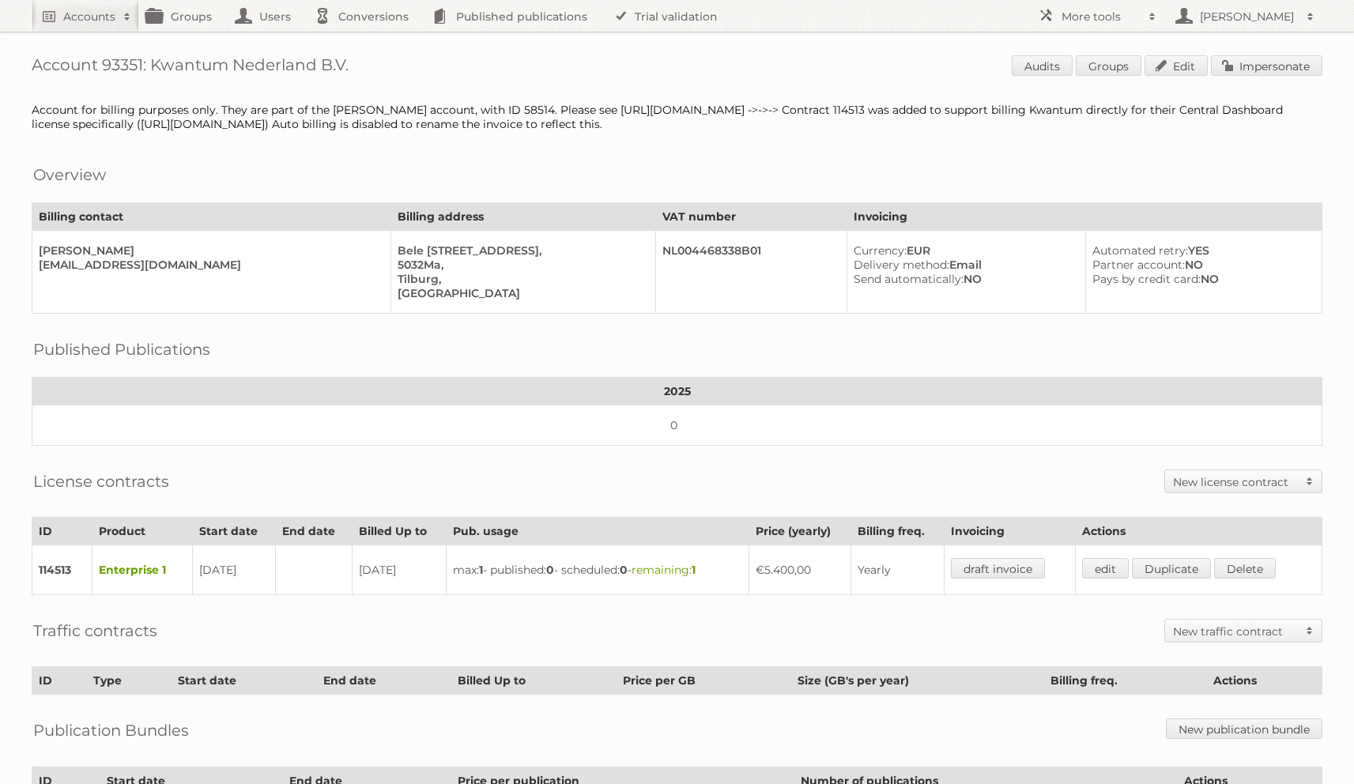 This screenshot has height=784, width=1354. I want to click on a: Delete, so click(1245, 568).